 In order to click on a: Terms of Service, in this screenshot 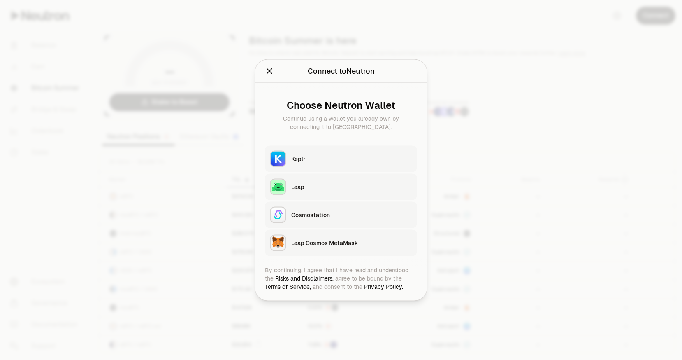, I will do `click(288, 286)`.